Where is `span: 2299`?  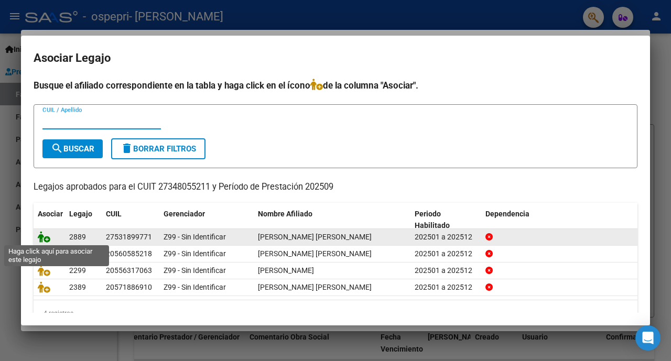
span: 2299 is located at coordinates (78, 270).